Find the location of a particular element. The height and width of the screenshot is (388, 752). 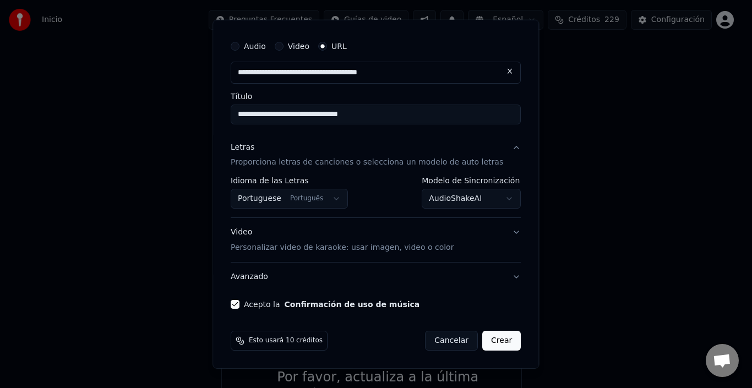

label: Modelo de Sincronización is located at coordinates (472, 181).